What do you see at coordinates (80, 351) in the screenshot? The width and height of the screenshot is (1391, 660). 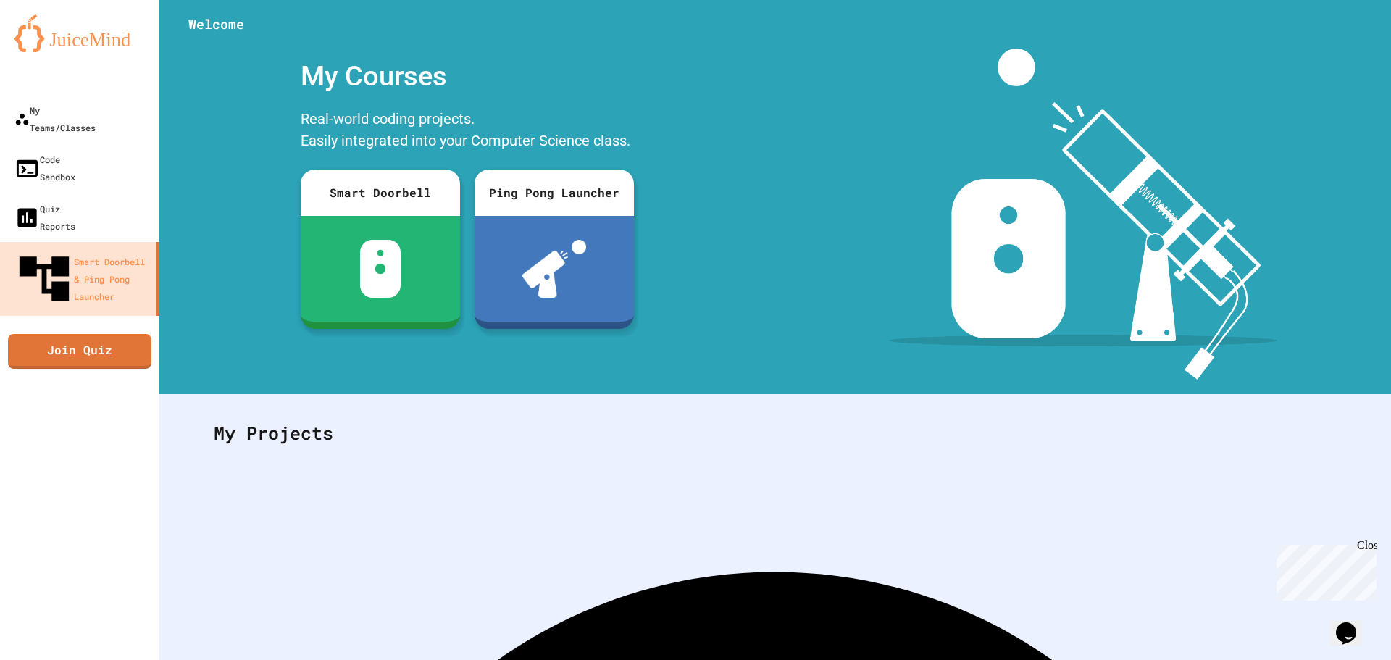 I see `a: Join Quiz` at bounding box center [80, 351].